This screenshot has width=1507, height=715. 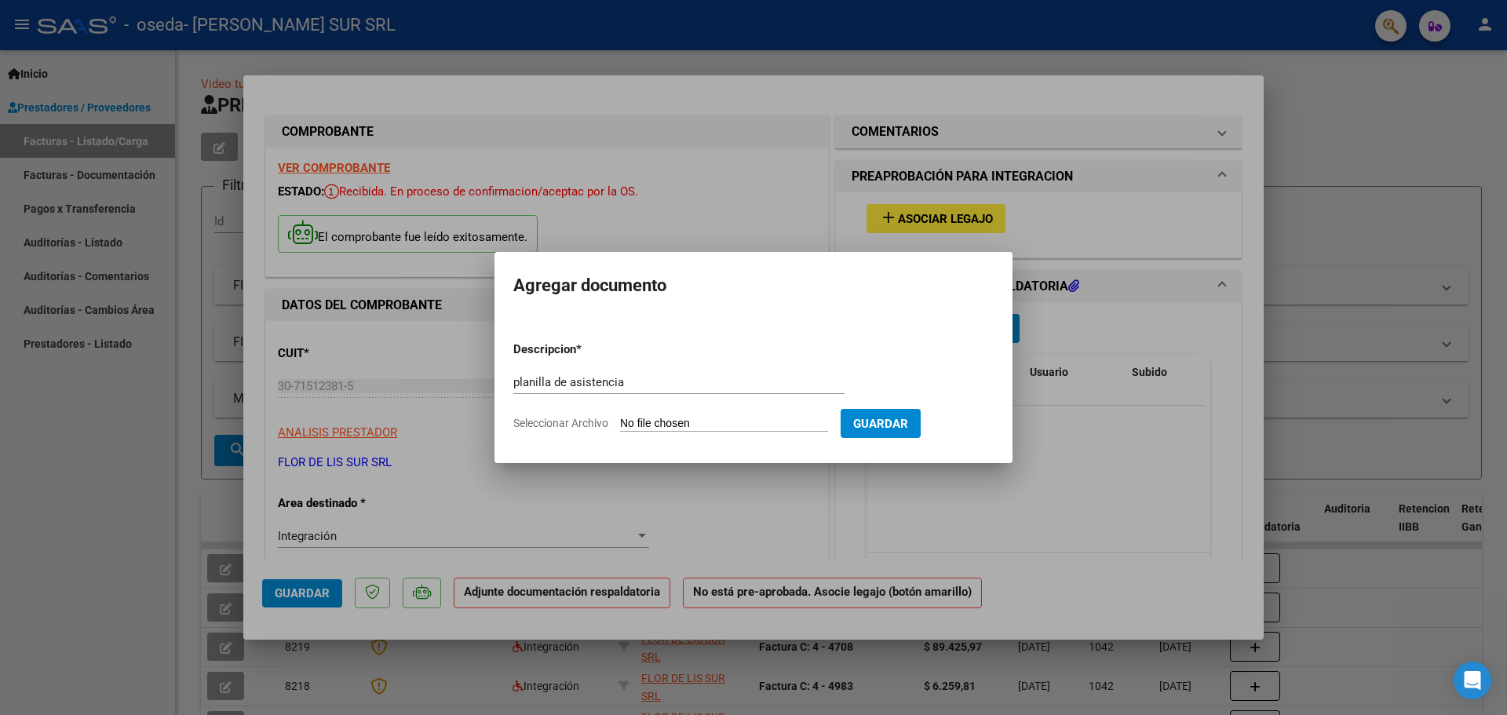 I want to click on span: Seleccionar Archivo, so click(x=560, y=423).